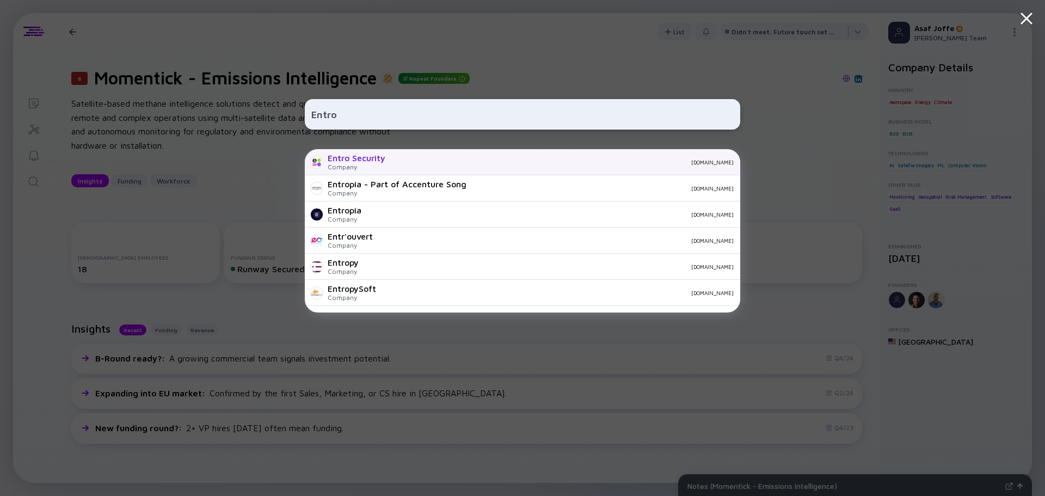 The image size is (1045, 496). Describe the element at coordinates (397, 184) in the screenshot. I see `div: Entropia - Part of Accenture Song` at that location.